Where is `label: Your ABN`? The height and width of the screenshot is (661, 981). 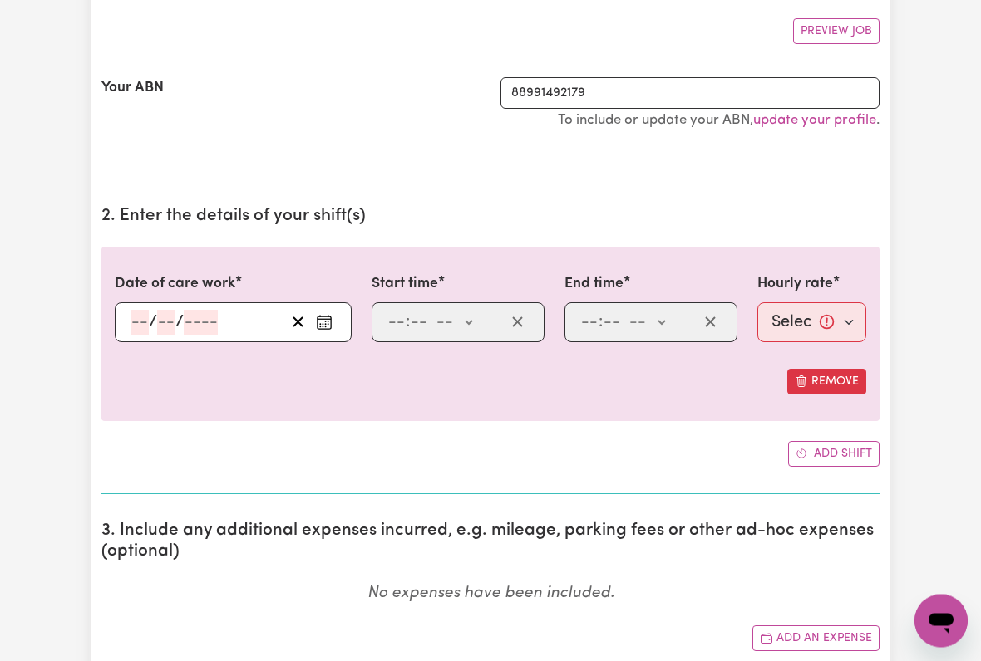 label: Your ABN is located at coordinates (132, 89).